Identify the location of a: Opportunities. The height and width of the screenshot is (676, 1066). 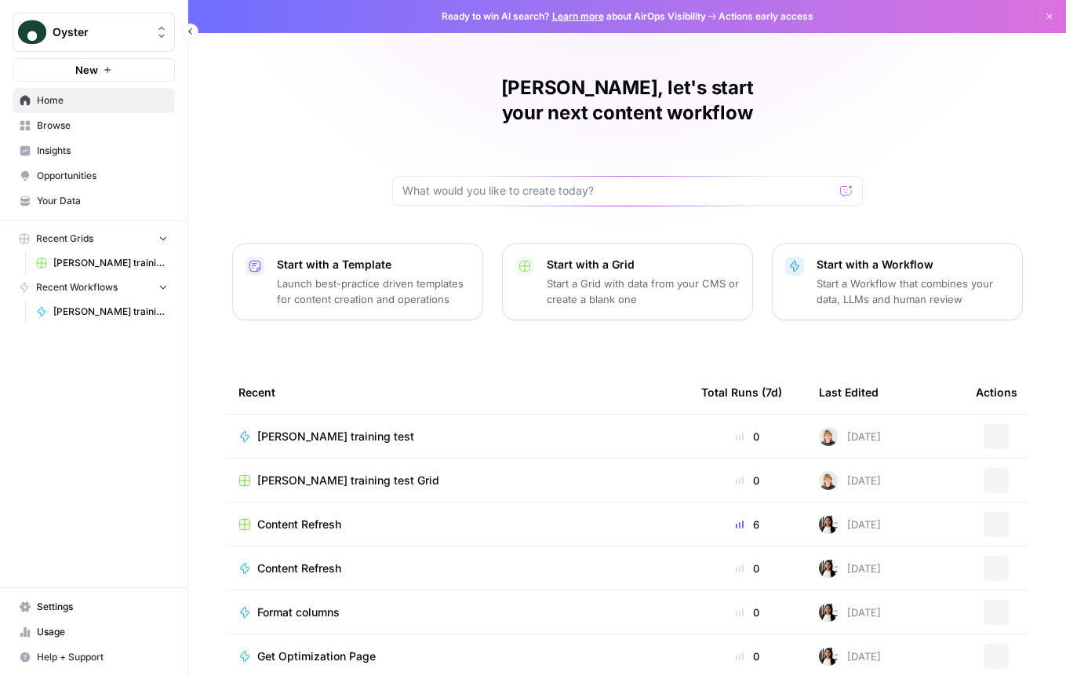
(93, 176).